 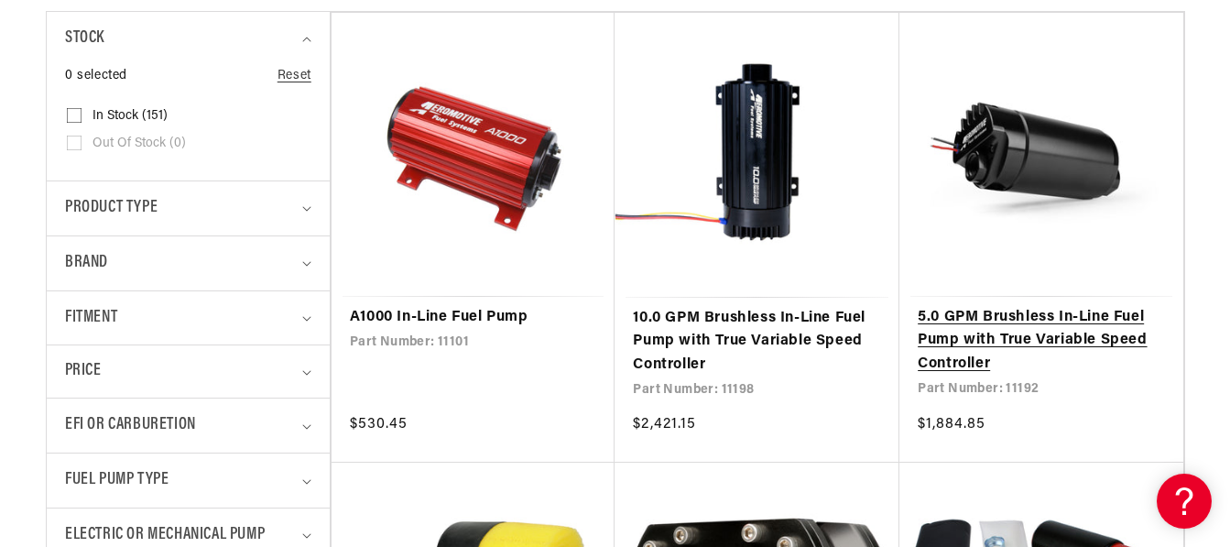 What do you see at coordinates (84, 38) in the screenshot?
I see `span: Stock` at bounding box center [84, 38].